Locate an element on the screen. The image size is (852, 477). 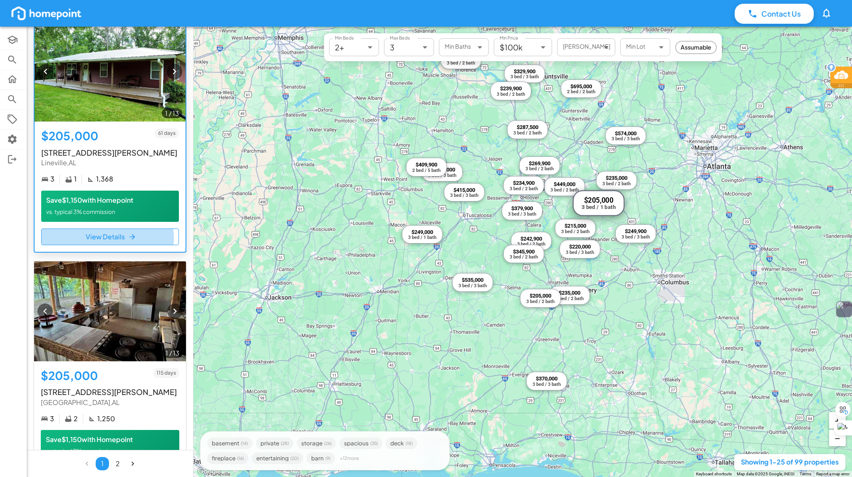
div: $574,000 is located at coordinates (625, 134).